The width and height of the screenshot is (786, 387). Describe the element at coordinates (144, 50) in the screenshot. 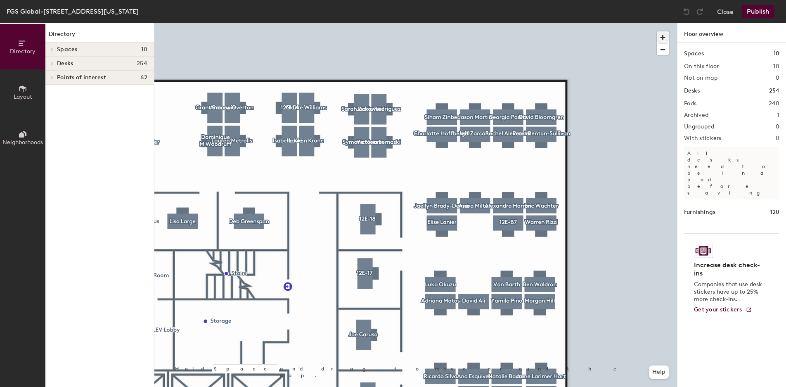

I see `span: 10` at that location.